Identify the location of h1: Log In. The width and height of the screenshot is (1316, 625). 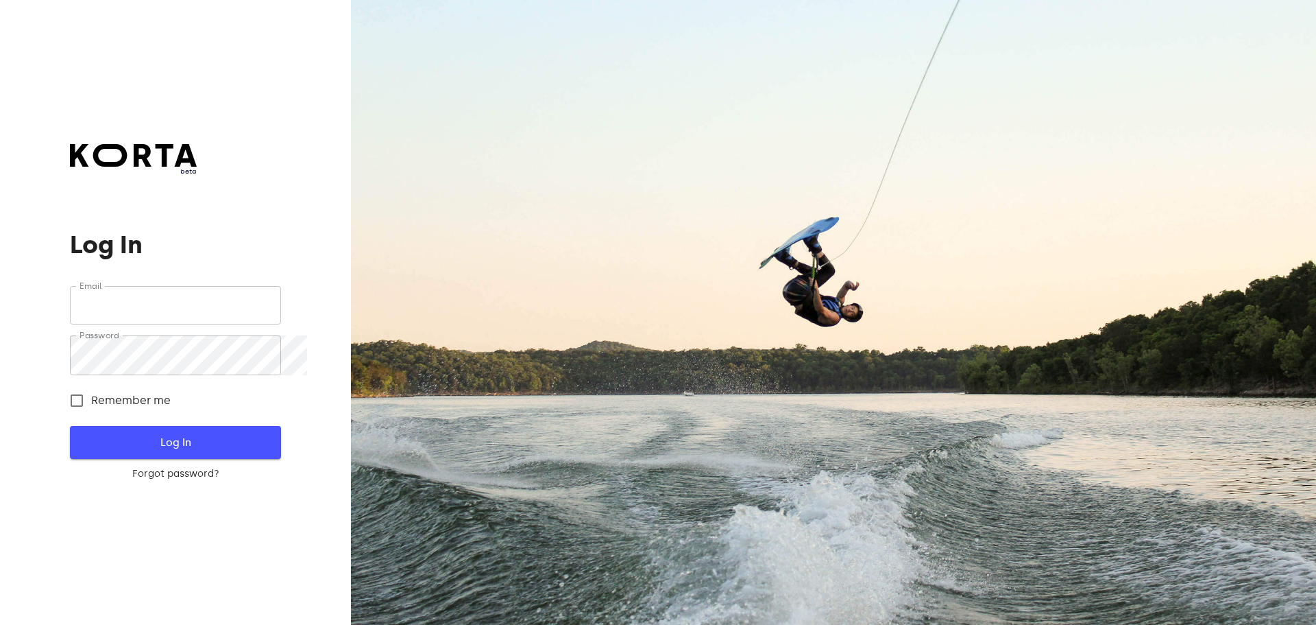
(175, 245).